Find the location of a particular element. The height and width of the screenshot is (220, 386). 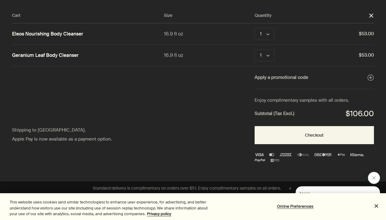

div: Cart is located at coordinates (88, 16).